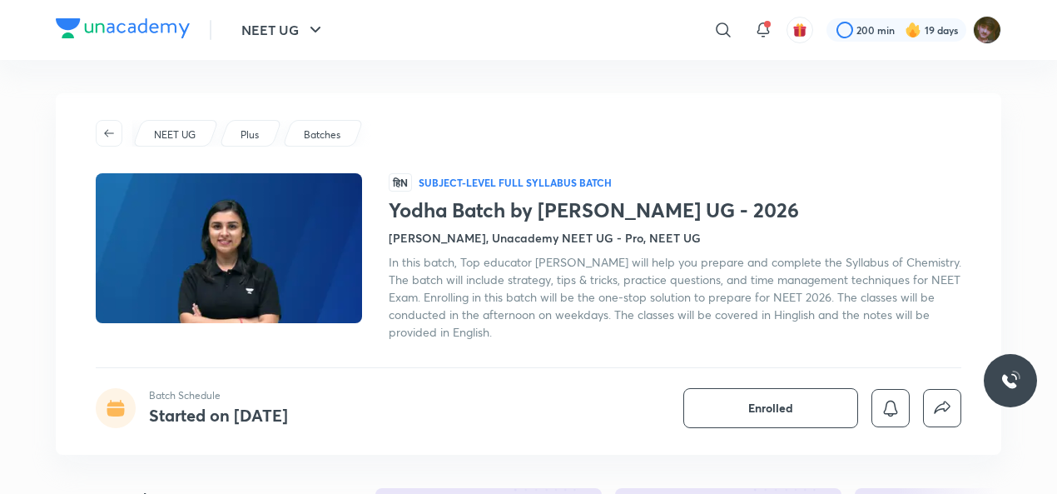 This screenshot has width=1057, height=494. Describe the element at coordinates (515, 182) in the screenshot. I see `p: Subject-level full syllabus Batch` at that location.